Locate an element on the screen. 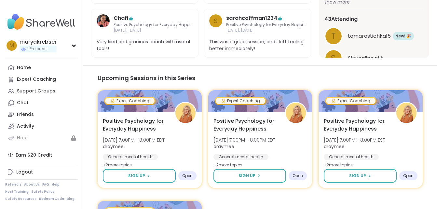 The width and height of the screenshot is (437, 209). a: Support Groups is located at coordinates (41, 91).